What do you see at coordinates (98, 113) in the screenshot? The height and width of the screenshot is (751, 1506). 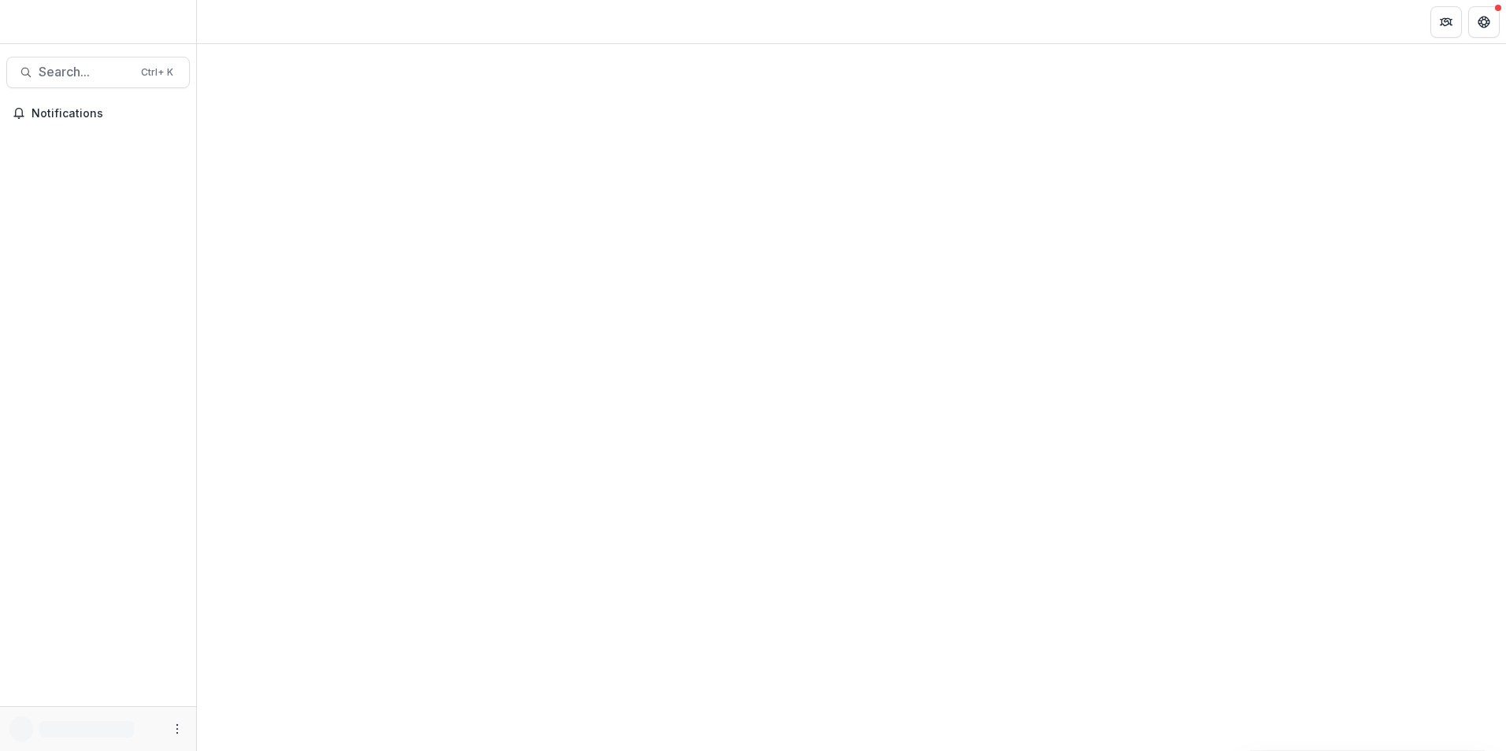 I see `button: Notifications` at bounding box center [98, 113].